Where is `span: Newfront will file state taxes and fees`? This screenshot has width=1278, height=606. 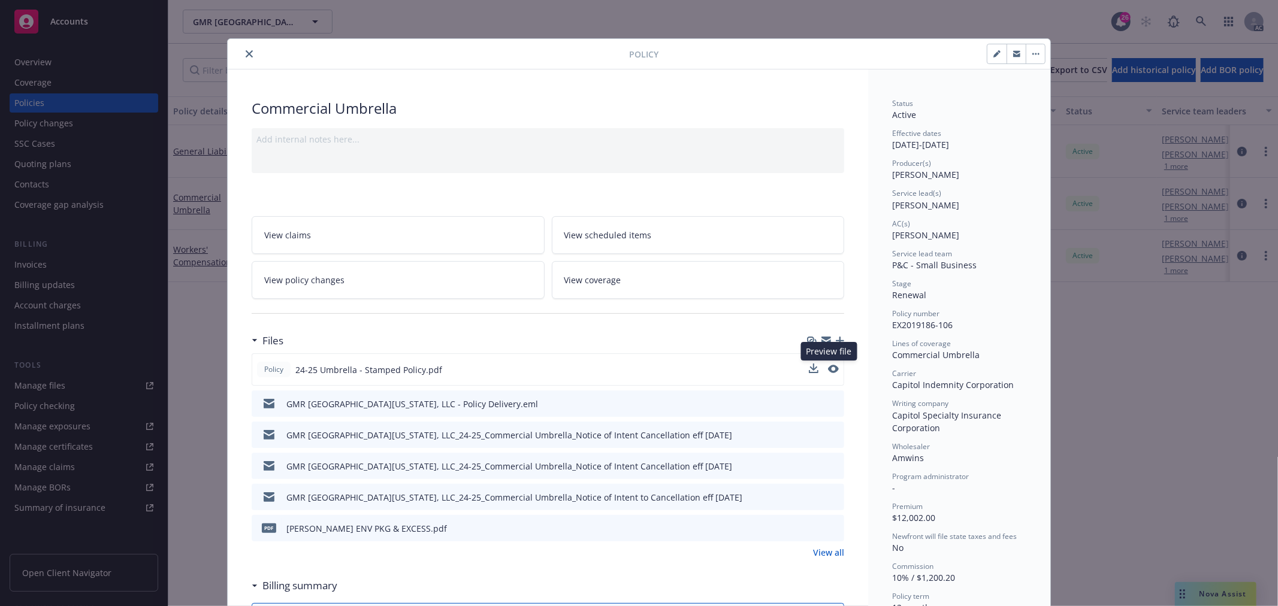
span: Newfront will file state taxes and fees is located at coordinates (955, 536).